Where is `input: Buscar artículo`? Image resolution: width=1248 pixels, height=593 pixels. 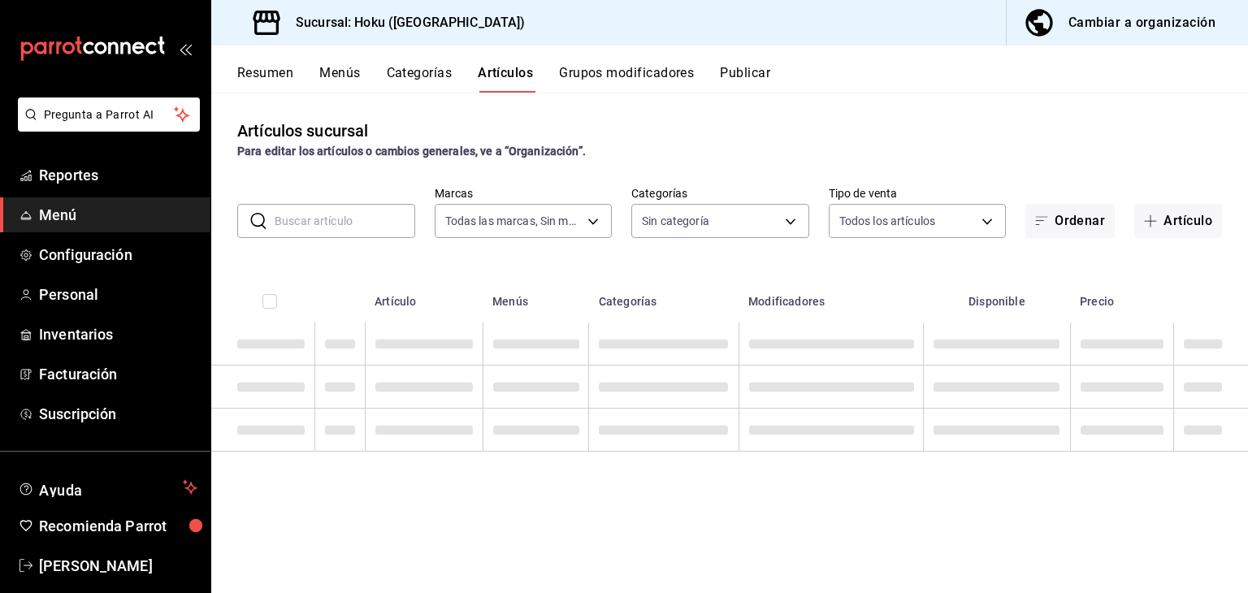 input: Buscar artículo is located at coordinates (345, 221).